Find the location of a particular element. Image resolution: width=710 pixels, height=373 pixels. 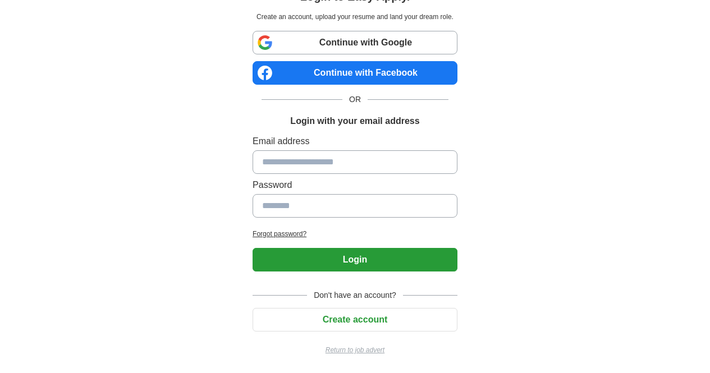

a: Continue with Facebook is located at coordinates (355, 73).